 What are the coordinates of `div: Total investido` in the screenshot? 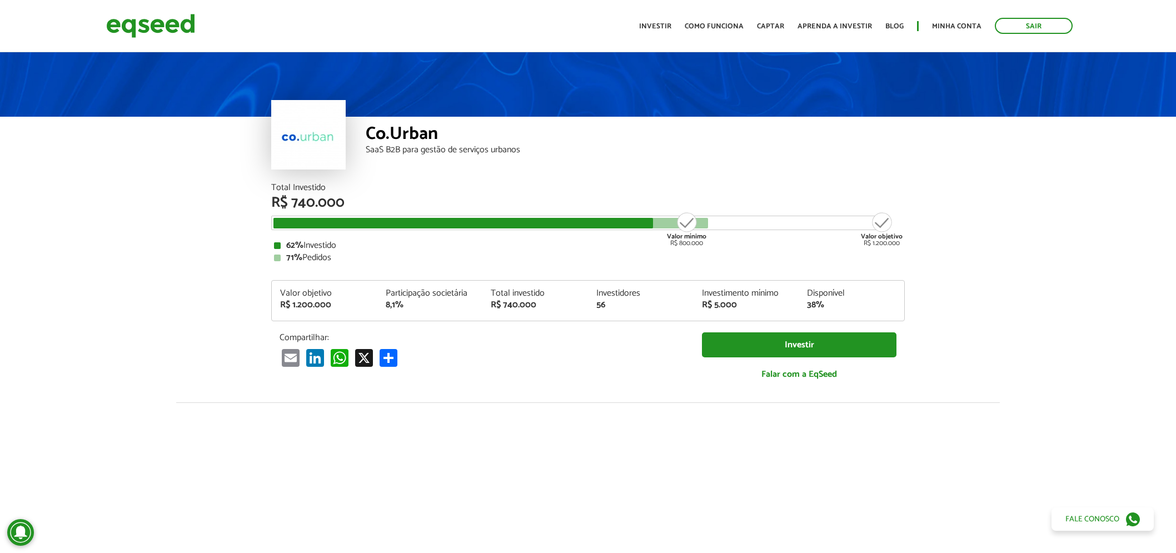 It's located at (535, 294).